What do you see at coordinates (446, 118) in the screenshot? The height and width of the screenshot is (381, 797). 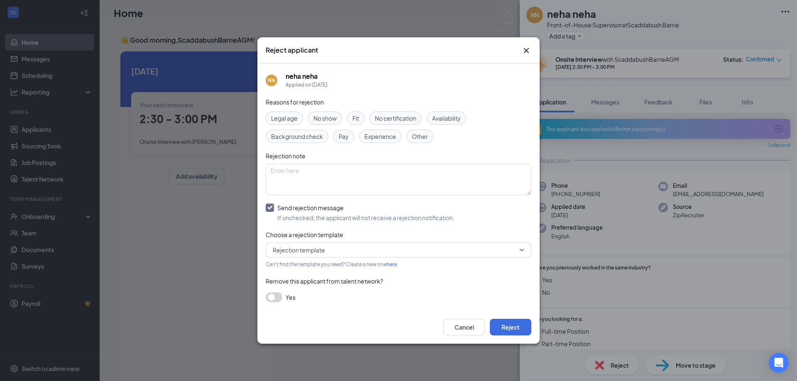 I see `span: Availability` at bounding box center [446, 118].